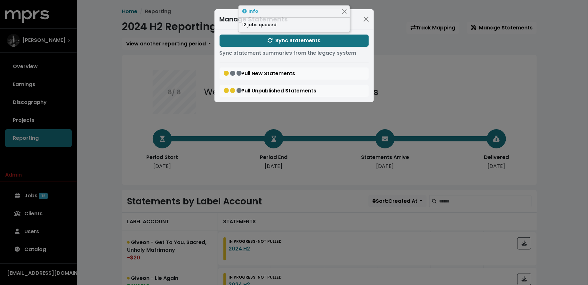 This screenshot has width=588, height=285. What do you see at coordinates (294, 74) in the screenshot?
I see `button: Pull New Statements` at bounding box center [294, 74].